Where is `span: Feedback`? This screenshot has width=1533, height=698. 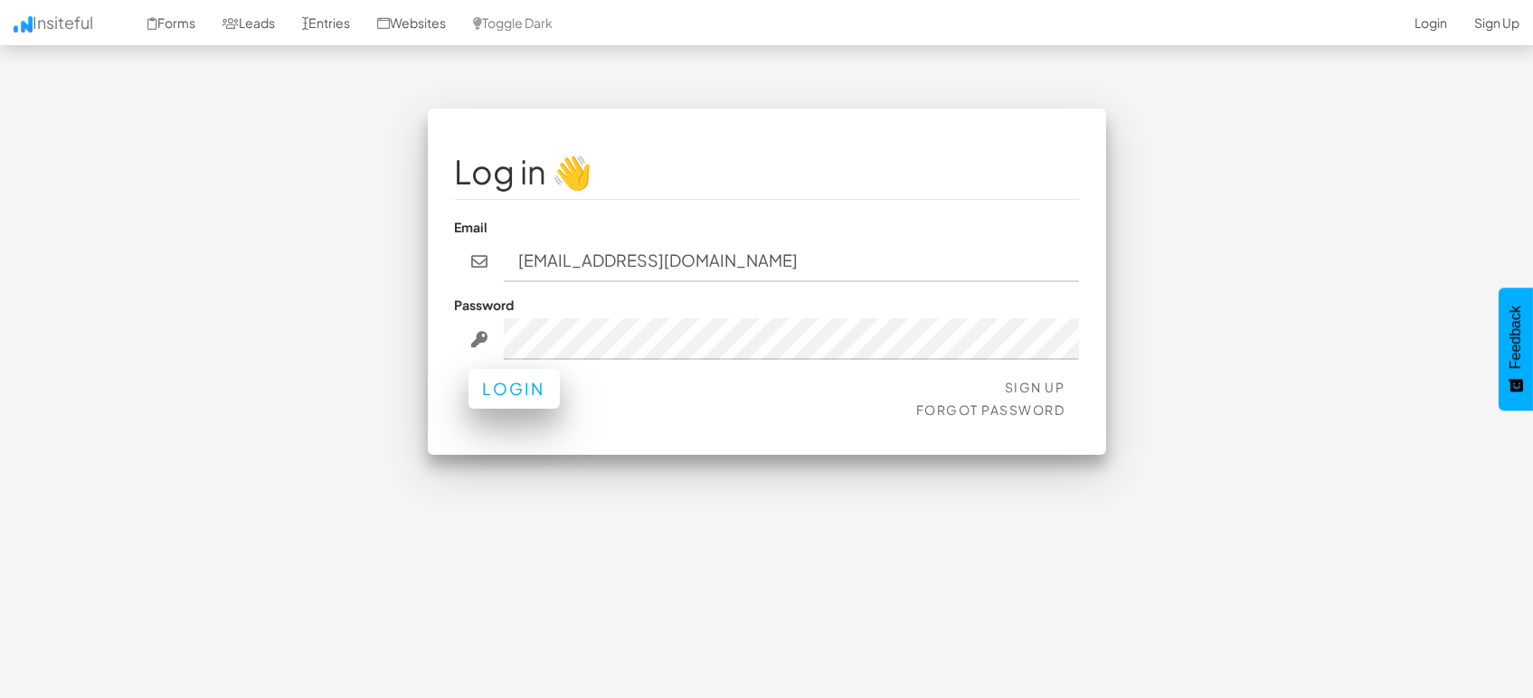
span: Feedback is located at coordinates (1515, 337).